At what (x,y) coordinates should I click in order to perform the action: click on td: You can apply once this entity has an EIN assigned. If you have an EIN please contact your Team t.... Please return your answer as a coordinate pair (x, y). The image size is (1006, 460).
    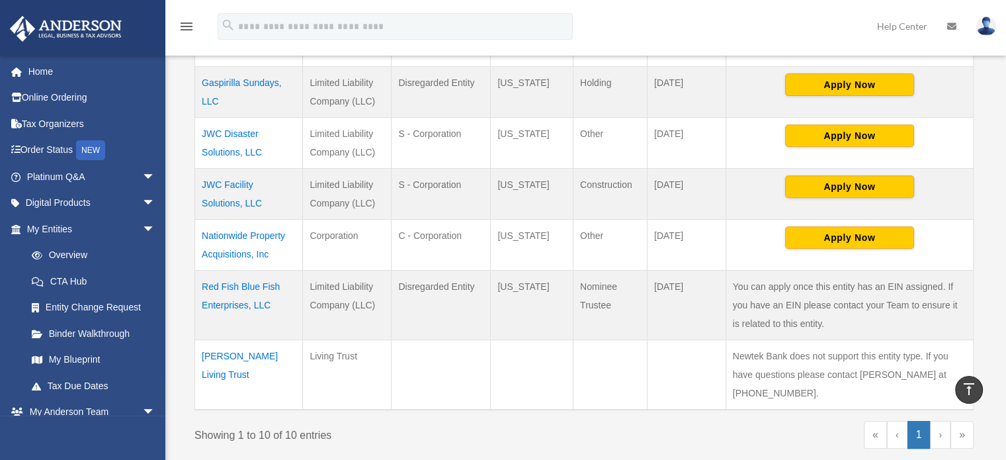
    Looking at the image, I should click on (849, 304).